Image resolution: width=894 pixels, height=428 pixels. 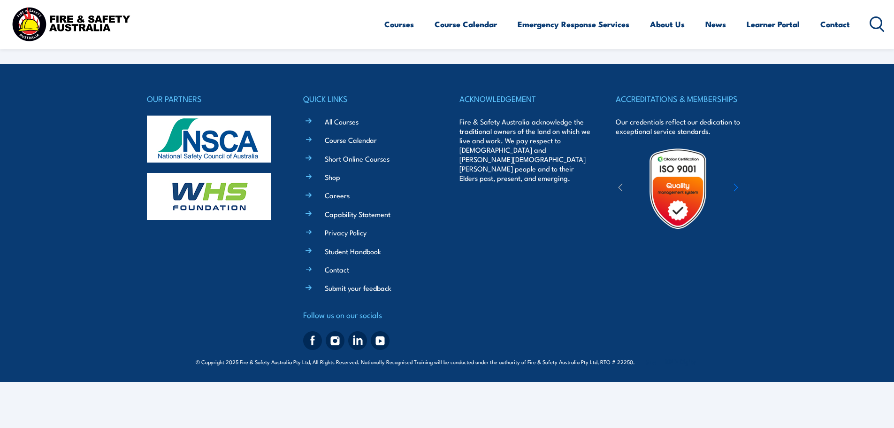 I want to click on a: Learner Portal, so click(x=773, y=24).